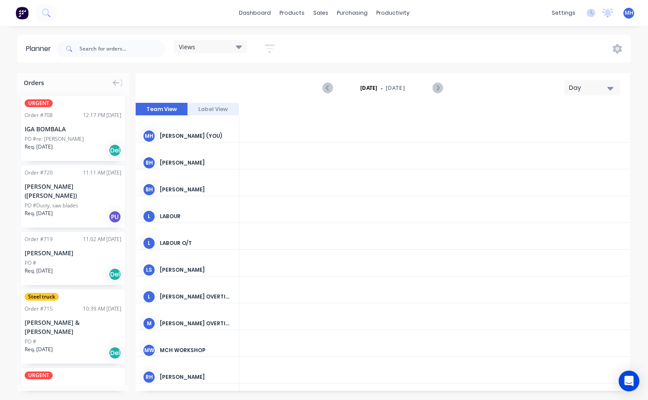 This screenshot has height=400, width=648. I want to click on div: IGA BOMBALA, so click(73, 129).